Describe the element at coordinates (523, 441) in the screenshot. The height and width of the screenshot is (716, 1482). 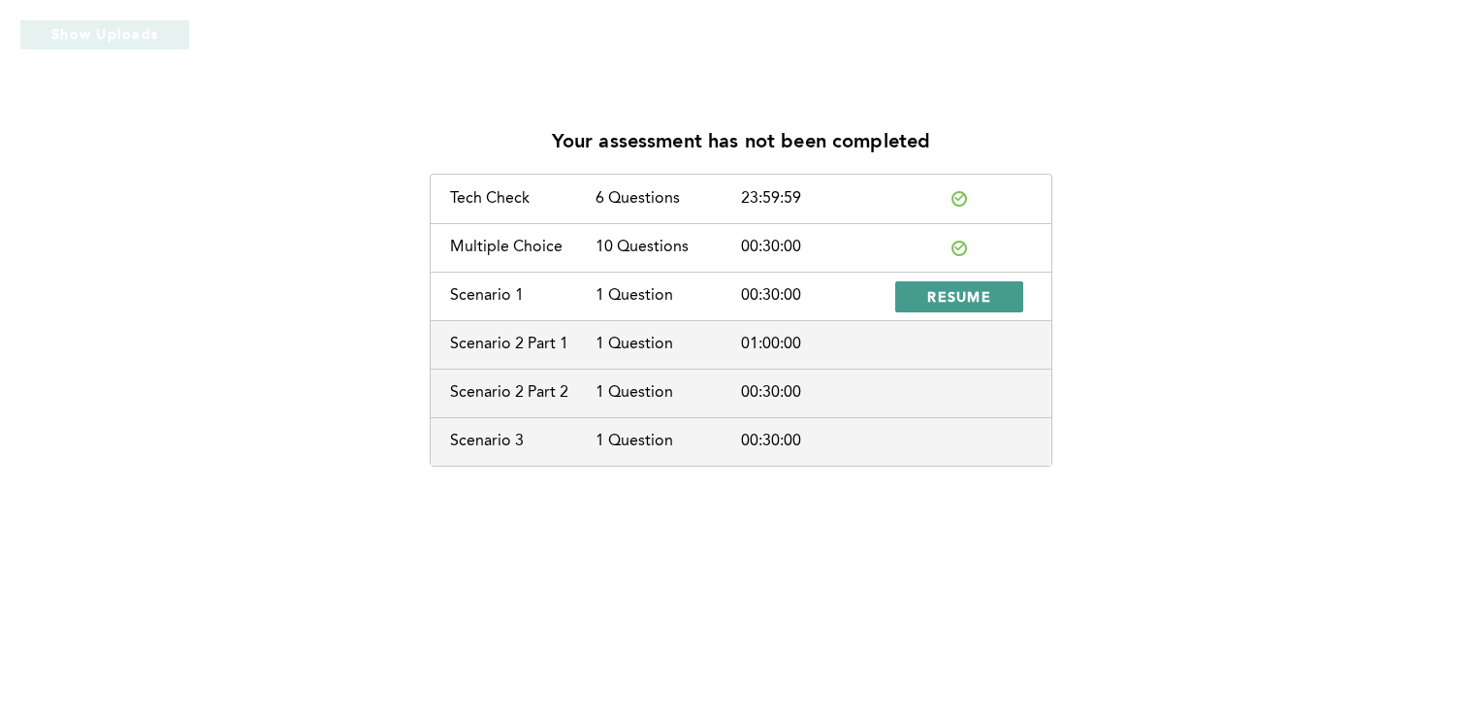
I see `div: Scenario 3` at that location.